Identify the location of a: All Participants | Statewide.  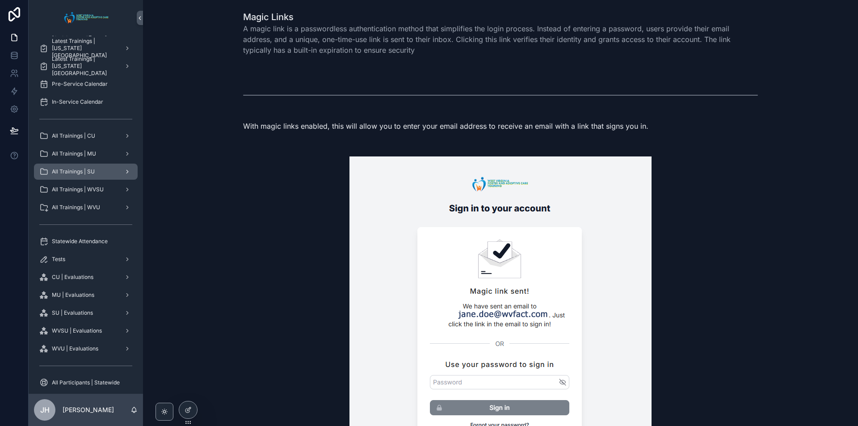
(86, 382).